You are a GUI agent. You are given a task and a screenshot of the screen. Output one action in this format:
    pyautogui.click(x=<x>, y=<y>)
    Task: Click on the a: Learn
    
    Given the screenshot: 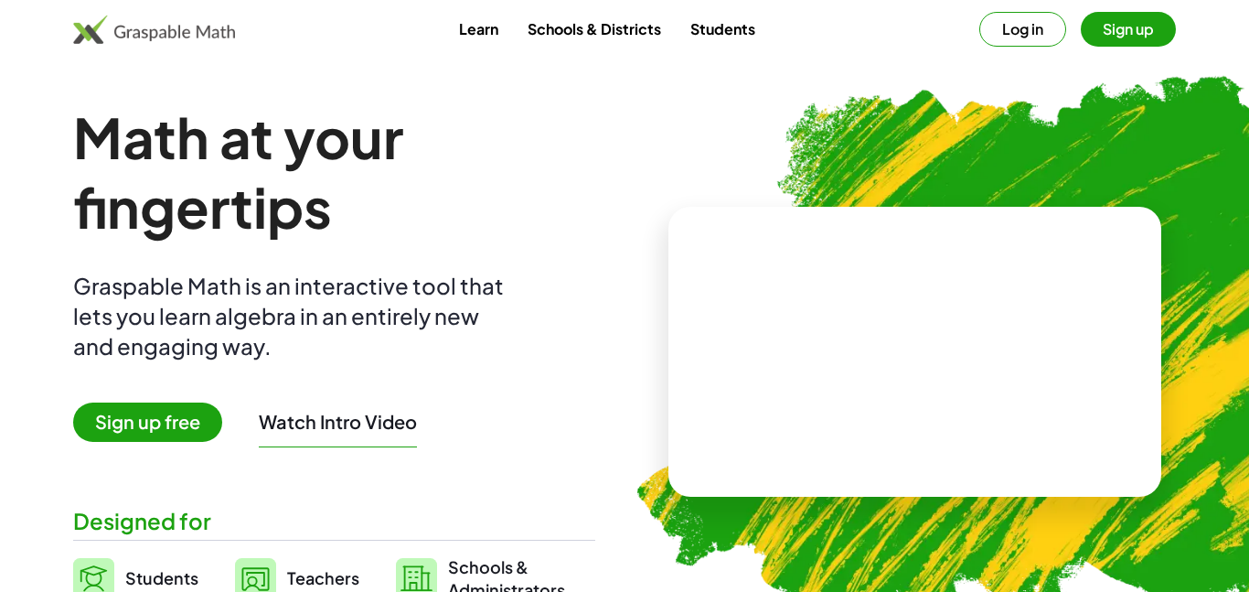 What is the action you would take?
    pyautogui.click(x=478, y=28)
    